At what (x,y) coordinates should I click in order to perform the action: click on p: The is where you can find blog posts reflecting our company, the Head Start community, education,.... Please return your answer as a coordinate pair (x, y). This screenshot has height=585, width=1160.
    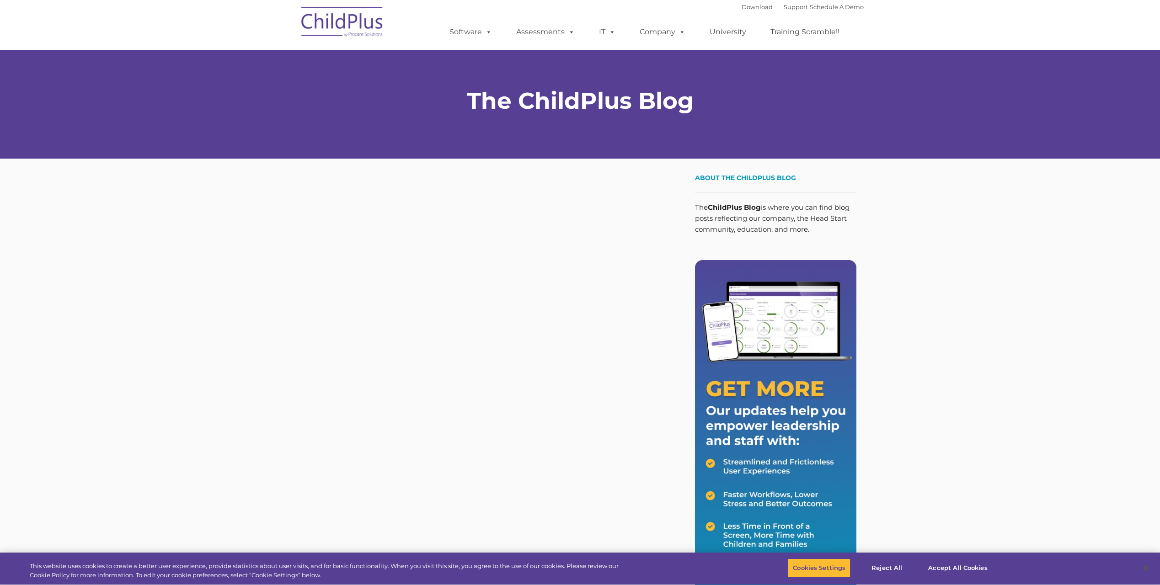
    Looking at the image, I should click on (776, 219).